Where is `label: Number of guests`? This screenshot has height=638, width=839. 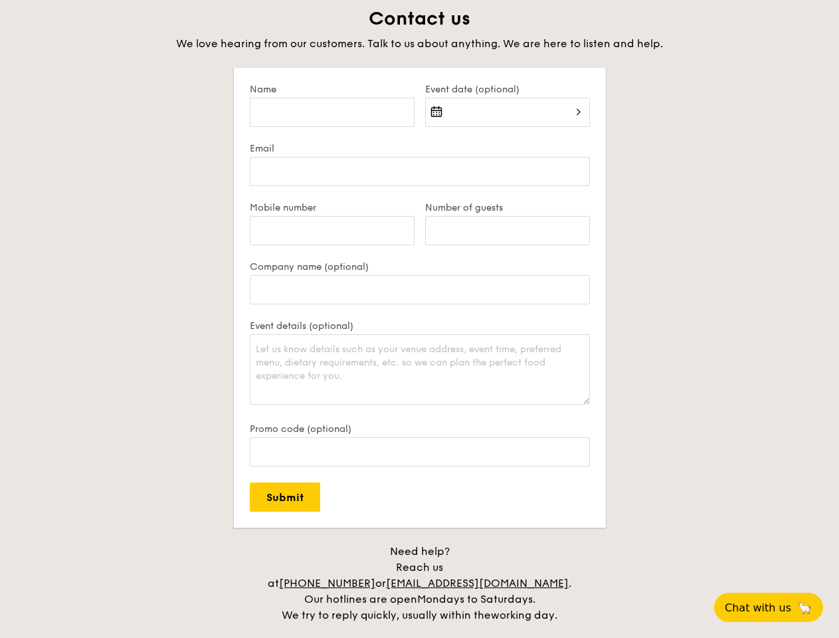 label: Number of guests is located at coordinates (508, 207).